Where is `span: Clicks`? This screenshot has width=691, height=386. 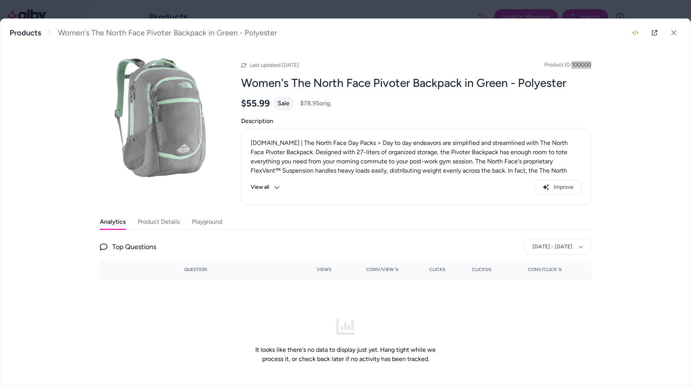
span: Clicks is located at coordinates (437, 269).